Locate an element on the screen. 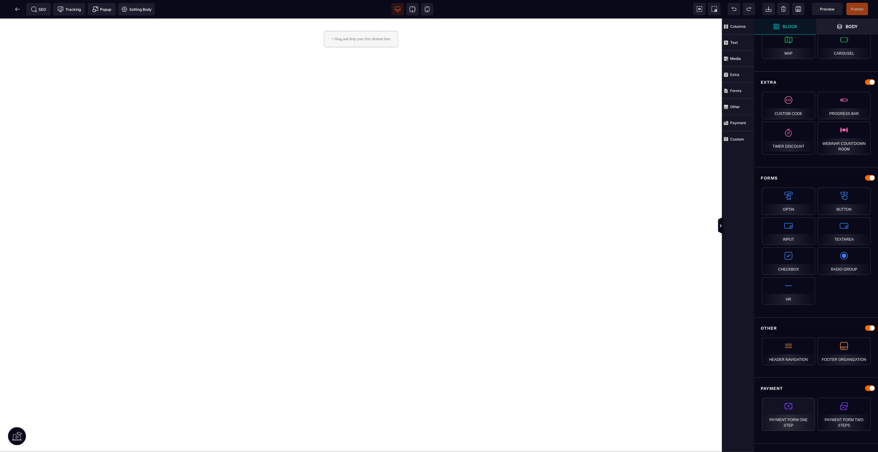 The height and width of the screenshot is (452, 878). span: Back is located at coordinates (18, 9).